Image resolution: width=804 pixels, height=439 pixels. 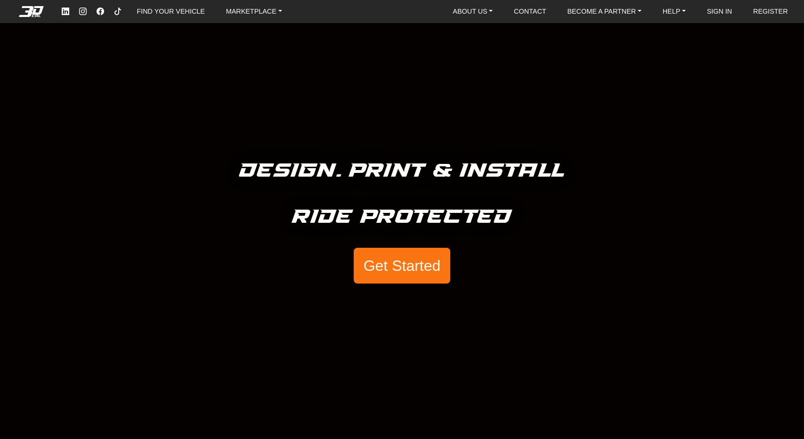 I want to click on a: CONTACT, so click(x=530, y=11).